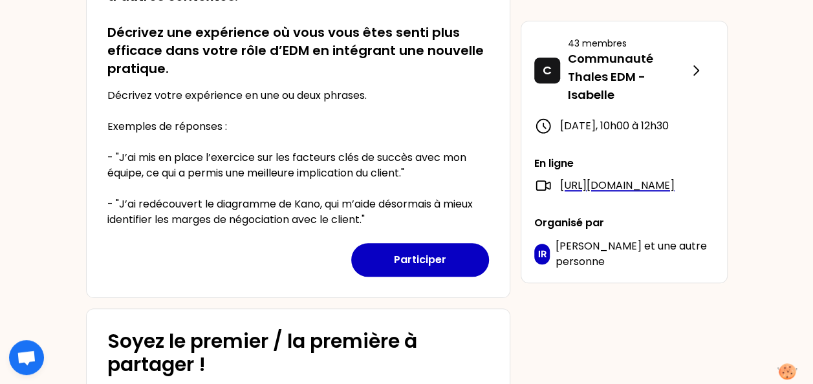 The image size is (813, 384). I want to click on p: 43 membres, so click(628, 43).